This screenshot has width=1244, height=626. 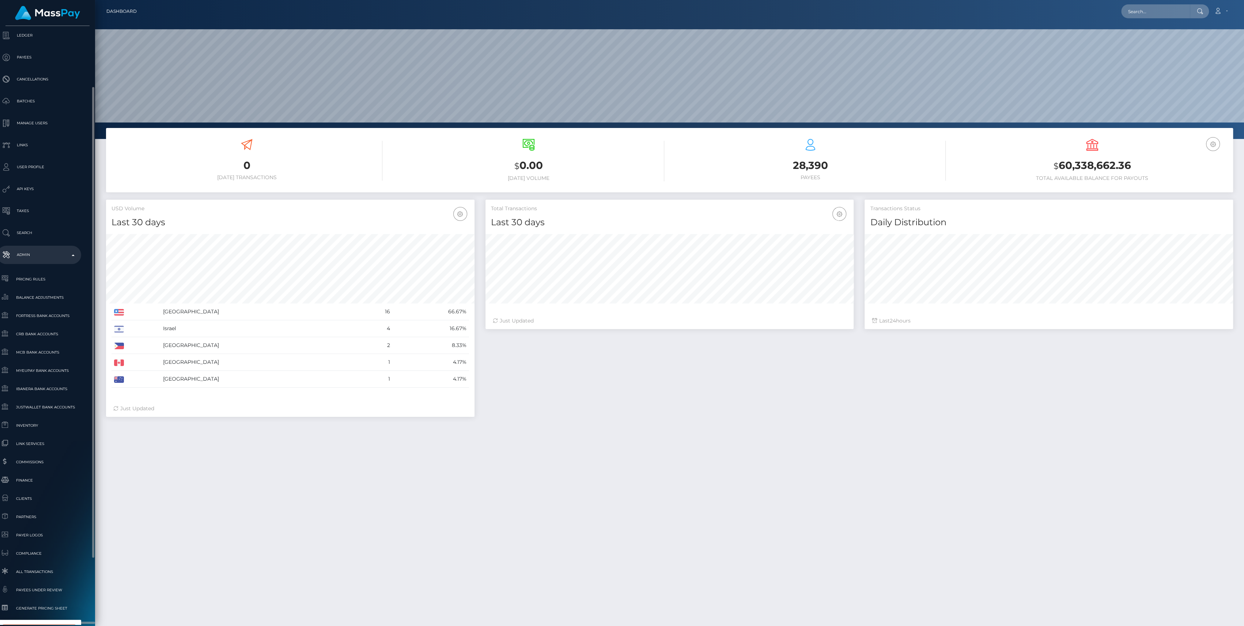 What do you see at coordinates (119, 379) in the screenshot?
I see `img: AU.png` at bounding box center [119, 379].